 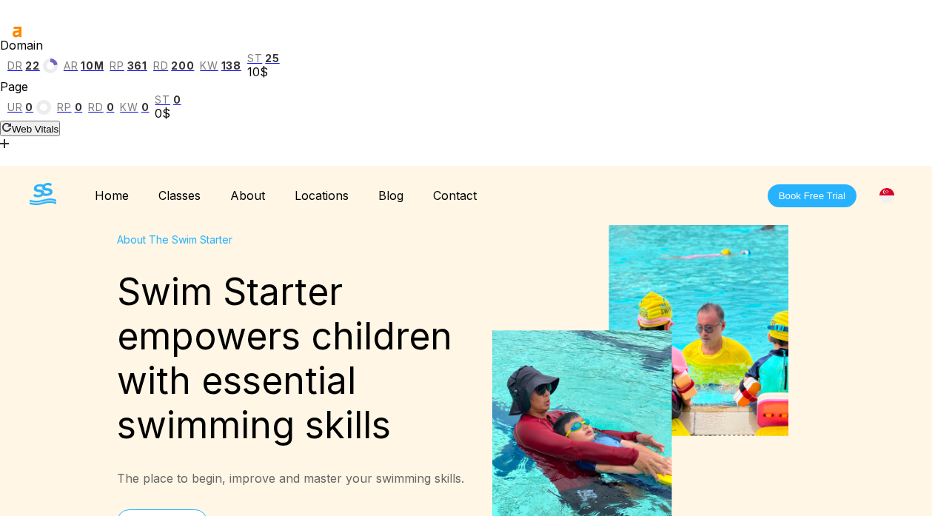 I want to click on a: Home, so click(x=112, y=195).